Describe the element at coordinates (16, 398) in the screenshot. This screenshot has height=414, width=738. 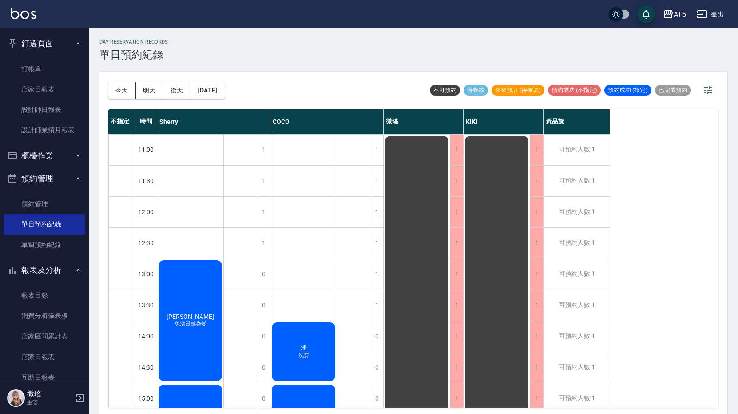
I see `img: Person` at that location.